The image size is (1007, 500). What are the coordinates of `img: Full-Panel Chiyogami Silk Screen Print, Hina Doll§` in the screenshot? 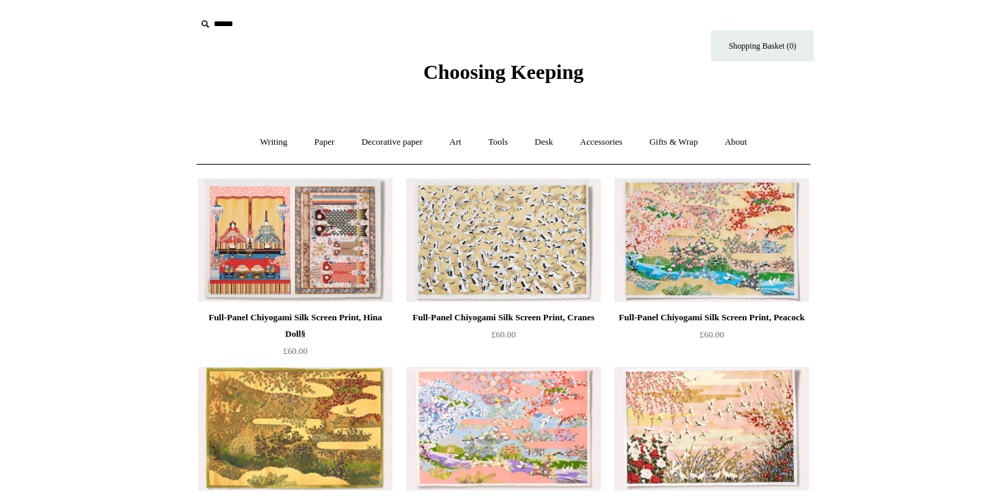 It's located at (295, 240).